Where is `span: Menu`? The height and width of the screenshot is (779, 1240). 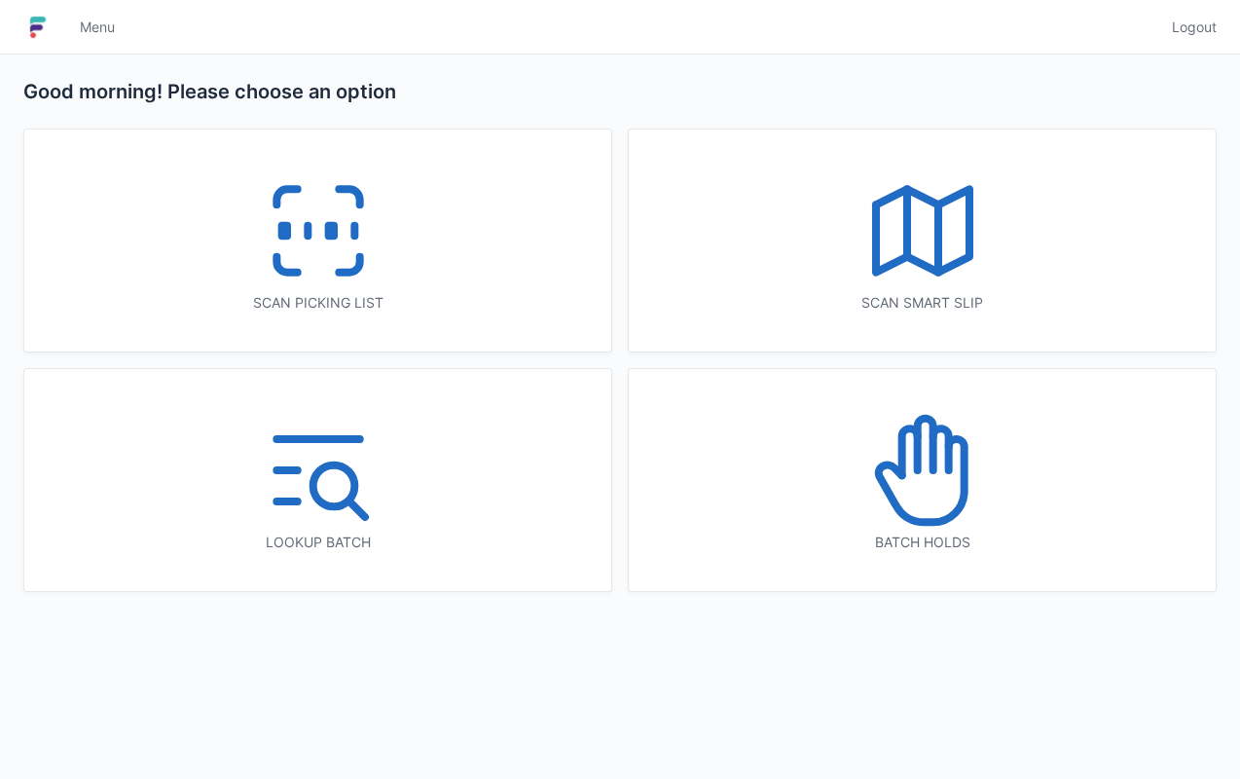 span: Menu is located at coordinates (97, 27).